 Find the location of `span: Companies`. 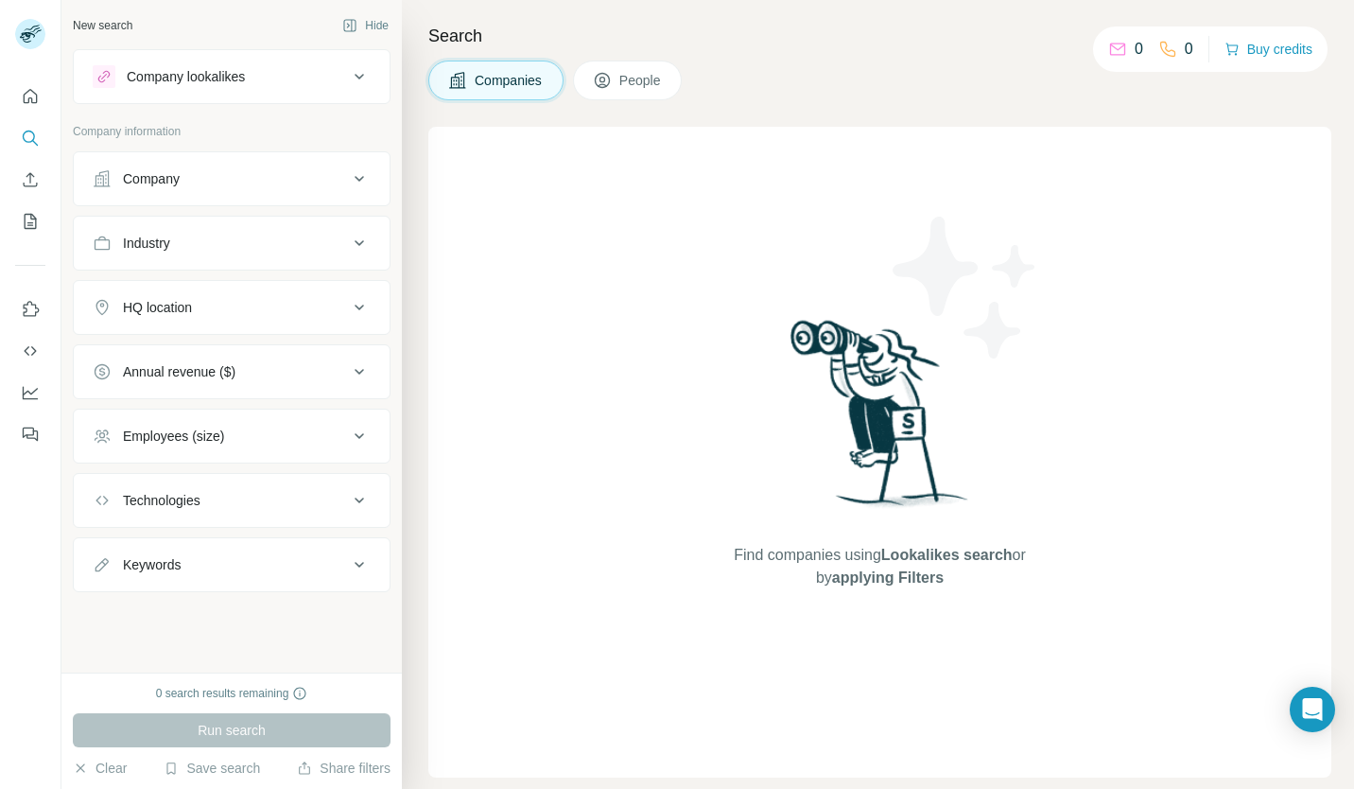

span: Companies is located at coordinates (509, 80).